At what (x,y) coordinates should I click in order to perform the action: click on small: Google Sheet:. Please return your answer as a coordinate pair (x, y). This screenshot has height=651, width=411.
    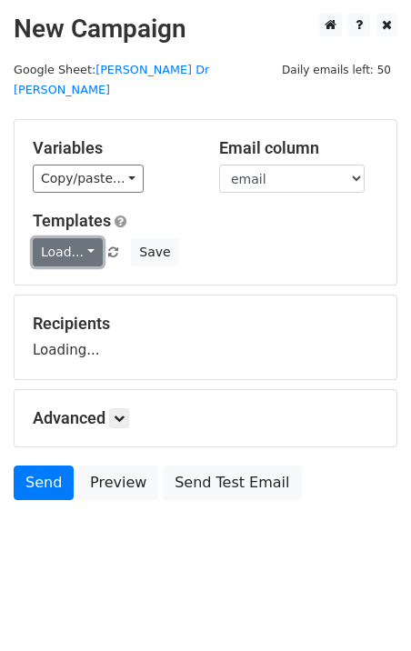
    Looking at the image, I should click on (111, 80).